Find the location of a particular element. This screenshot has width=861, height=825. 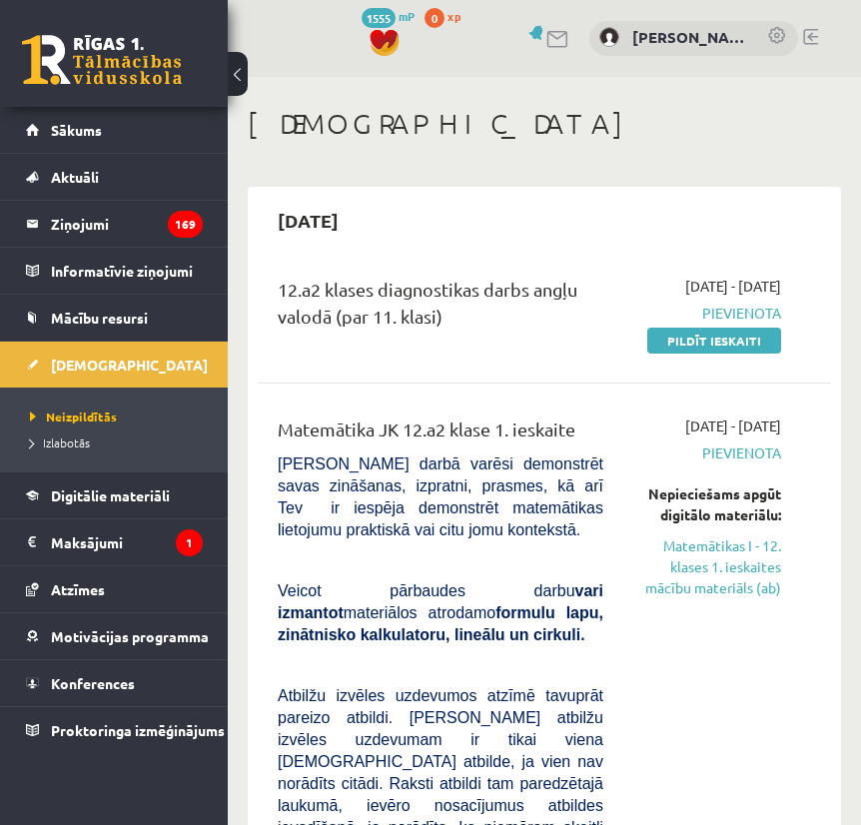

a: Sākums is located at coordinates (114, 130).